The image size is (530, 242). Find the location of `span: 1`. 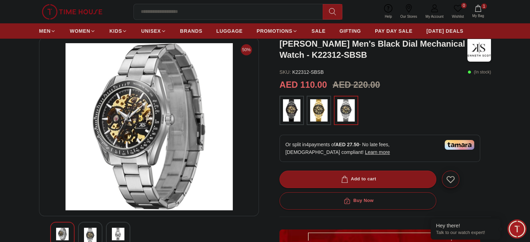

span: 1 is located at coordinates (484, 6).